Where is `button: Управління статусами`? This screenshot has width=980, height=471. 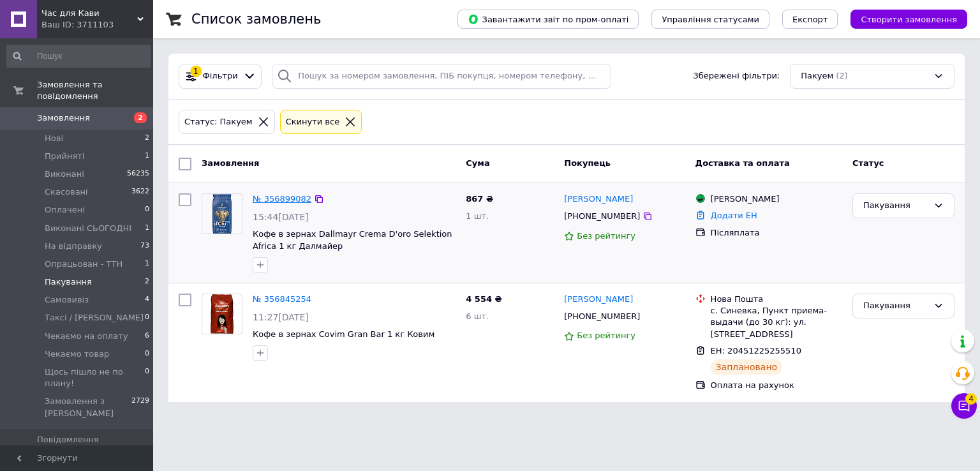 button: Управління статусами is located at coordinates (710, 19).